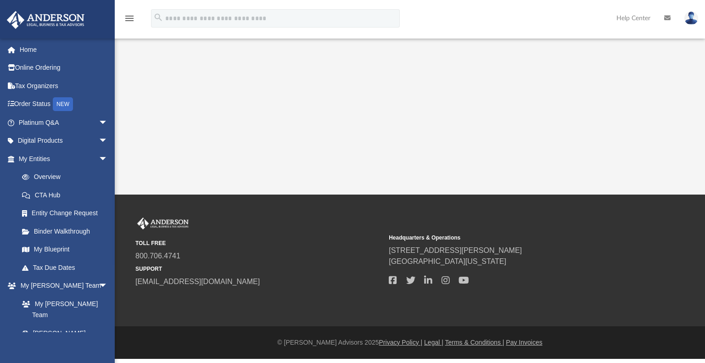  I want to click on a: My Blueprint, so click(65, 250).